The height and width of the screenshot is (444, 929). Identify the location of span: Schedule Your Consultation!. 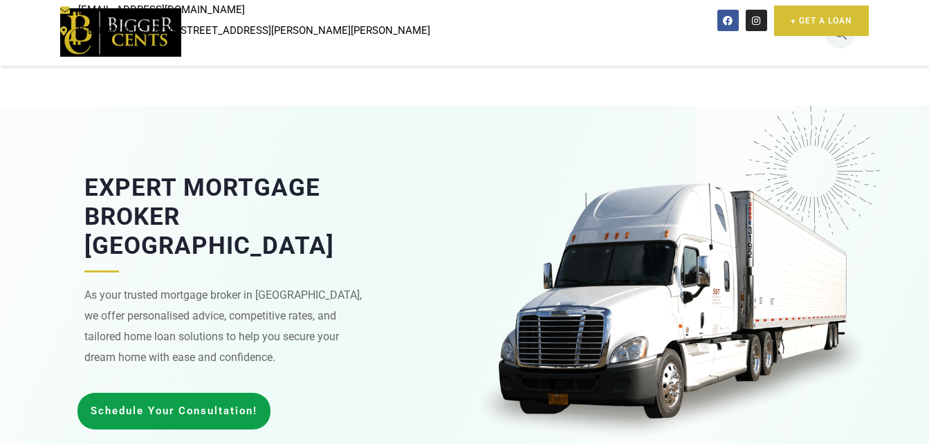
(174, 411).